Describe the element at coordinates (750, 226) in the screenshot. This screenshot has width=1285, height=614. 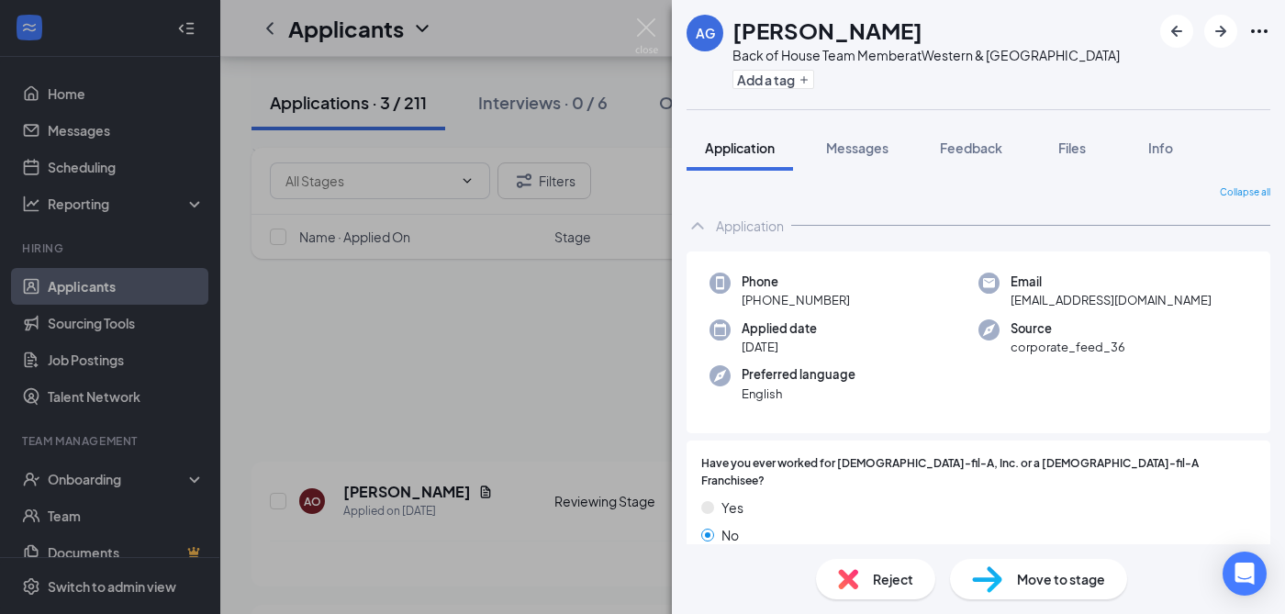
I see `div: Application` at that location.